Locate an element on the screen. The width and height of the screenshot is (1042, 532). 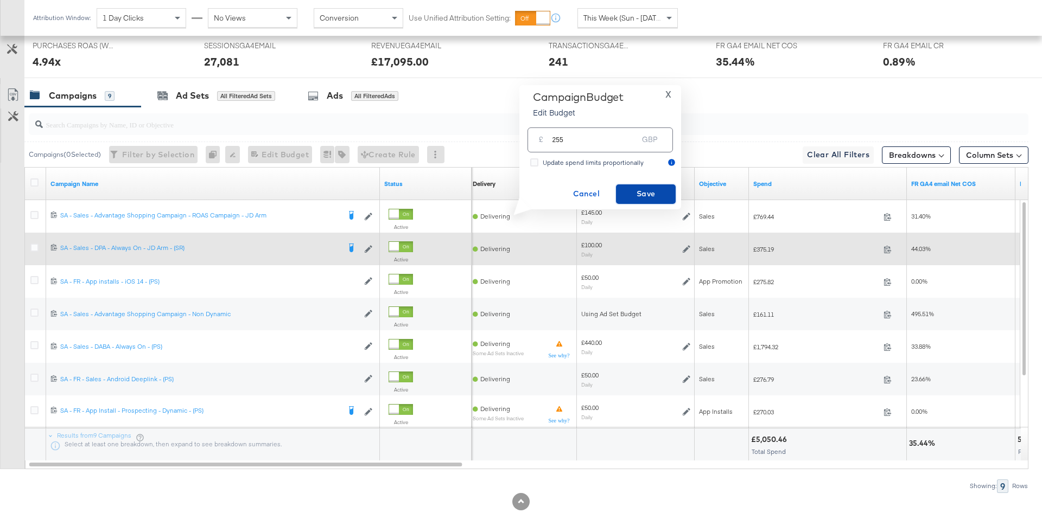
span: 495.51% is located at coordinates (922, 314).